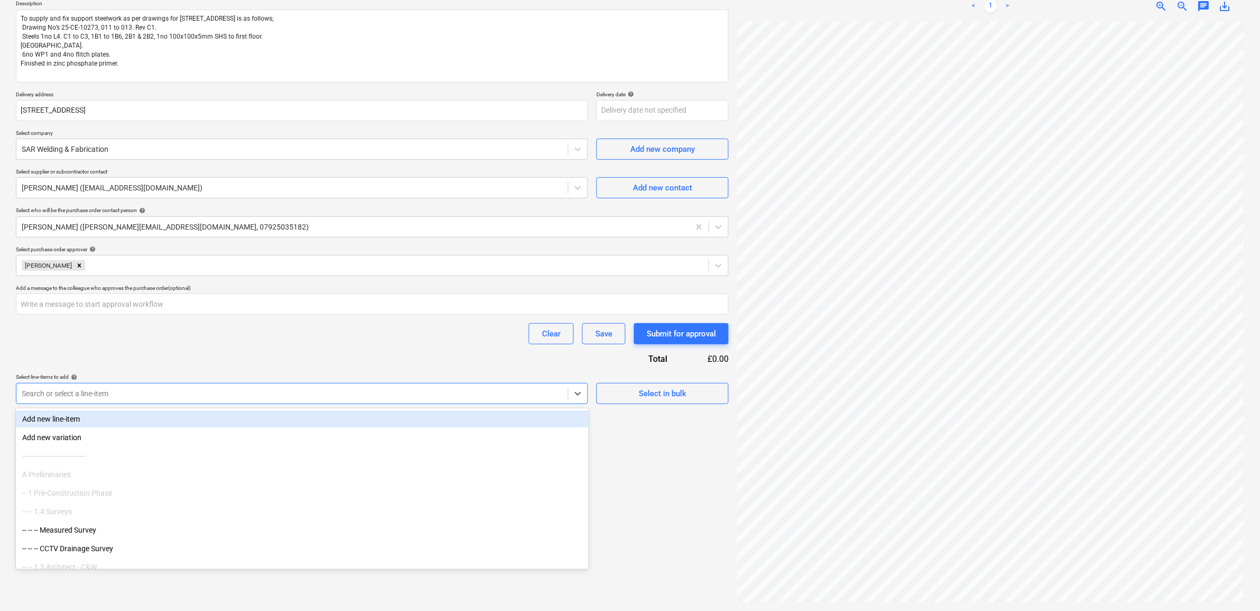  Describe the element at coordinates (302, 95) in the screenshot. I see `p: Delivery address` at that location.